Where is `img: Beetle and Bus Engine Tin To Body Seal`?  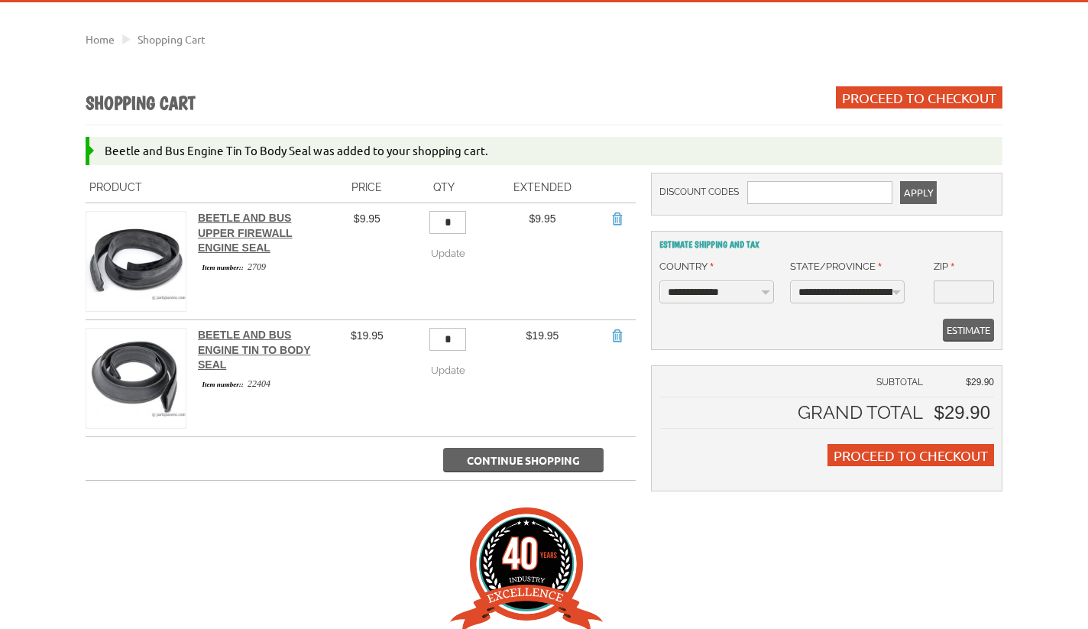 img: Beetle and Bus Engine Tin To Body Seal is located at coordinates (136, 378).